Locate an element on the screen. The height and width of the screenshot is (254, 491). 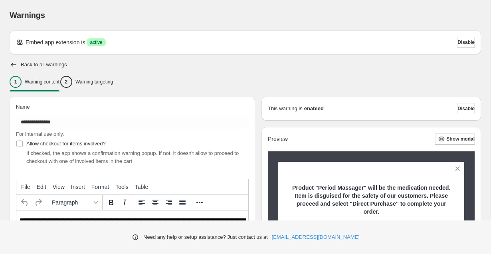
span: View is located at coordinates (59, 187).